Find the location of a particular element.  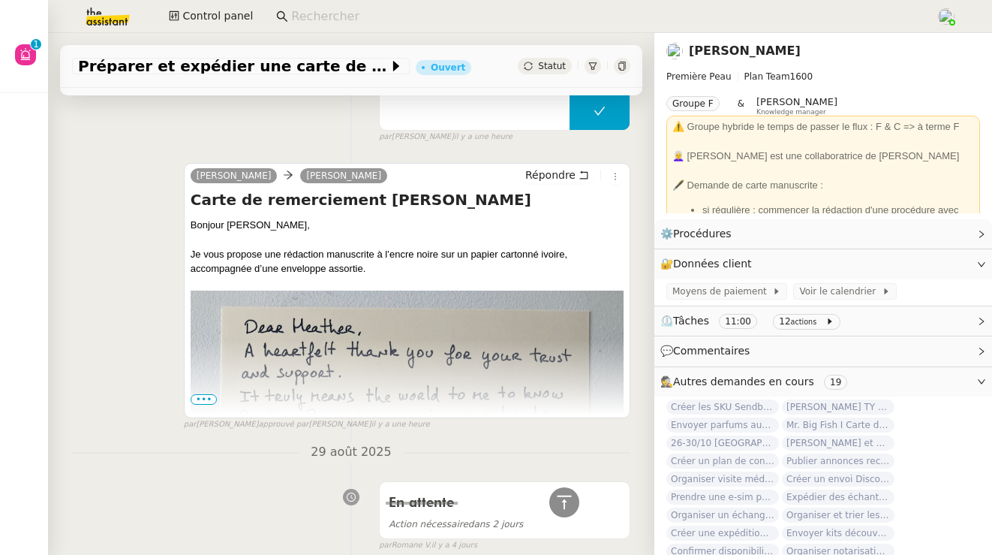

li: si régulière : commencer la rédaction d'une procédure avec service tiers (prévenir @Bert) puis MA... is located at coordinates (838, 217).